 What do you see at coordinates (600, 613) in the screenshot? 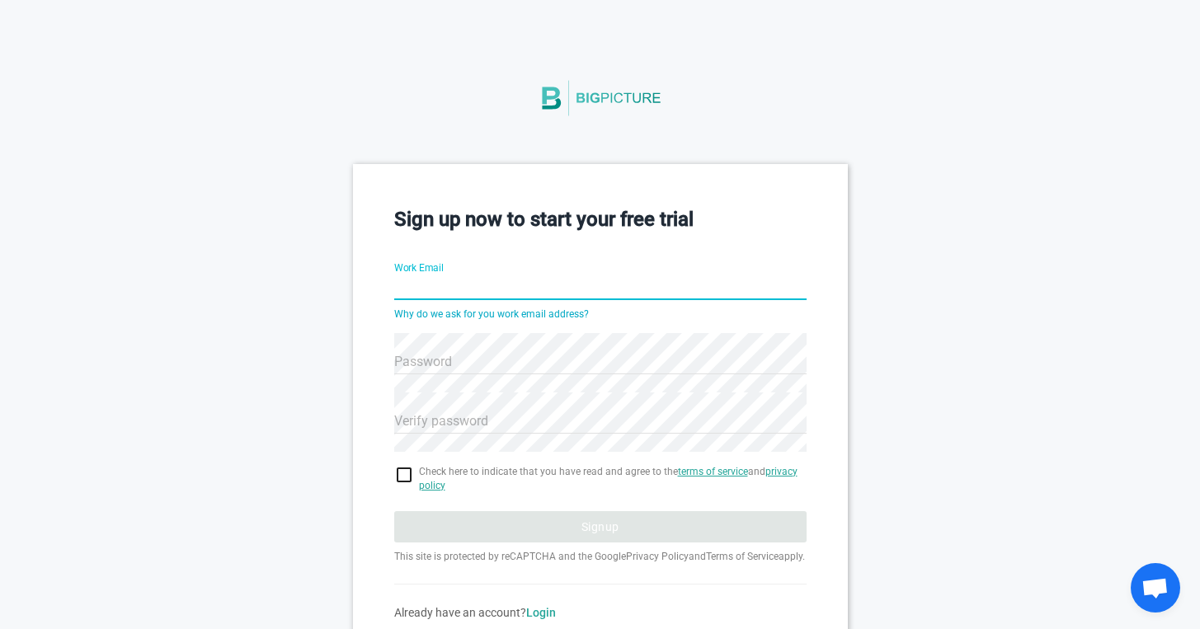
I see `div: Already have an account?` at bounding box center [600, 613].